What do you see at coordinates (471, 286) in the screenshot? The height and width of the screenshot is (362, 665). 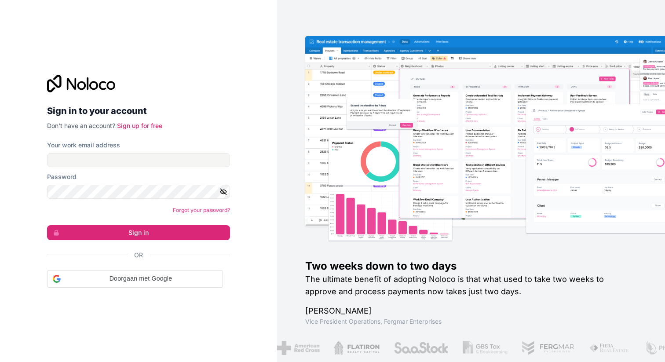 I see `h2: The ultimate benefit of adopting Noloco is that what used to take two weeks to approve and proces...` at bounding box center [471, 286].